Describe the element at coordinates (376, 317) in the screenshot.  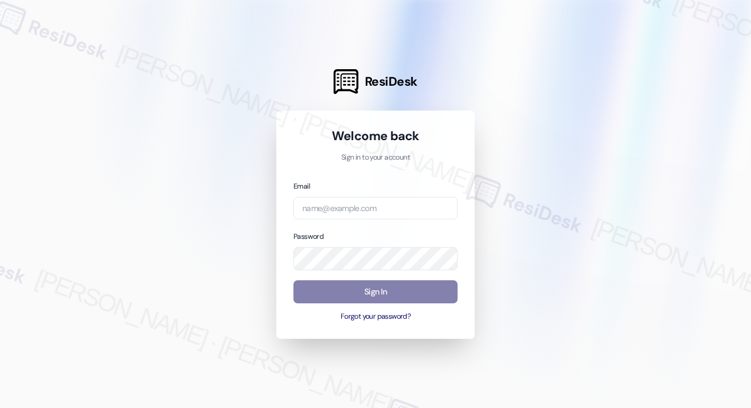
I see `button: Forgot your password?` at that location.